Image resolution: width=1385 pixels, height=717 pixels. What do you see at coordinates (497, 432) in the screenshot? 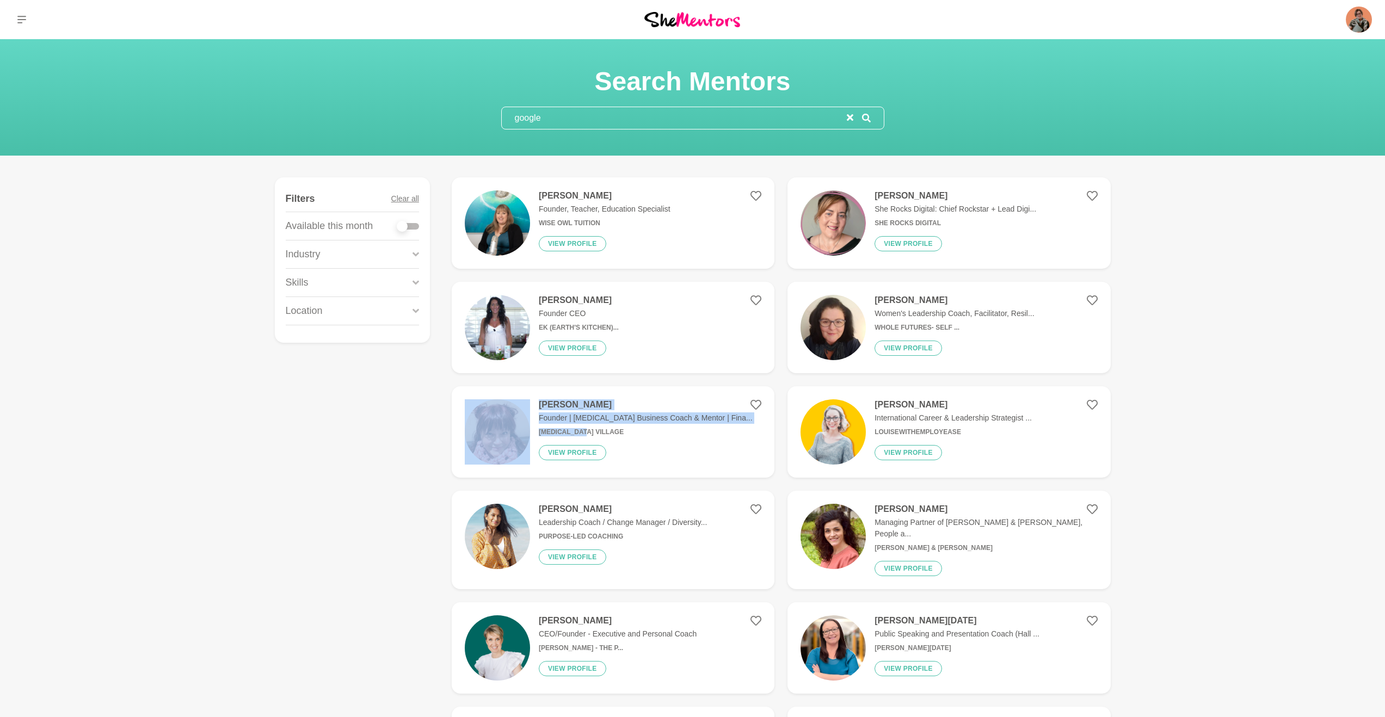
I see `img: a36f7b891bd52009063b0a5d28a0f5da24643588-320x320.jpg` at bounding box center [497, 432].